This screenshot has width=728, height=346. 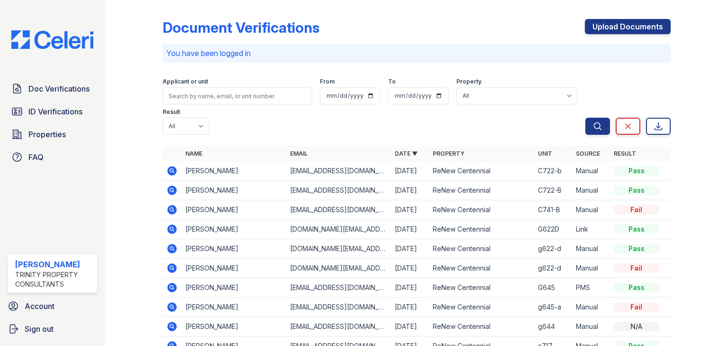 What do you see at coordinates (52, 89) in the screenshot?
I see `a: Doc Verifications` at bounding box center [52, 89].